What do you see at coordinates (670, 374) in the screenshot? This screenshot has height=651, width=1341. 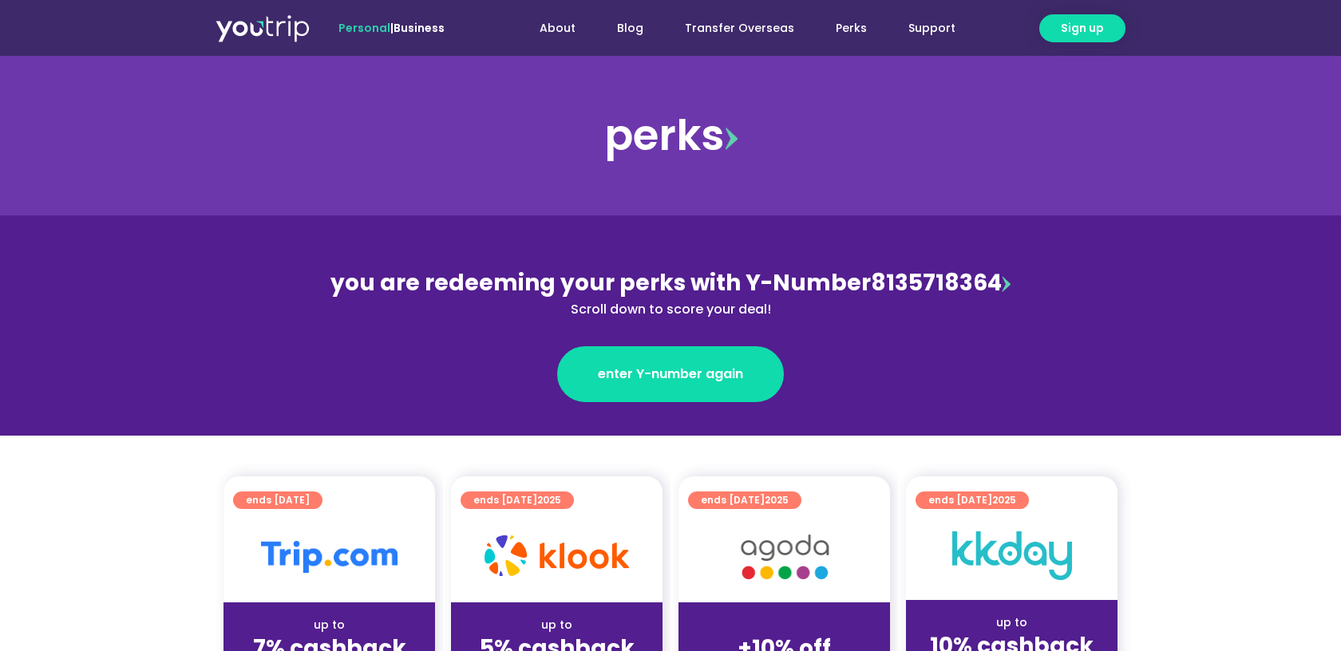 I see `span: enter Y-number again` at bounding box center [670, 374].